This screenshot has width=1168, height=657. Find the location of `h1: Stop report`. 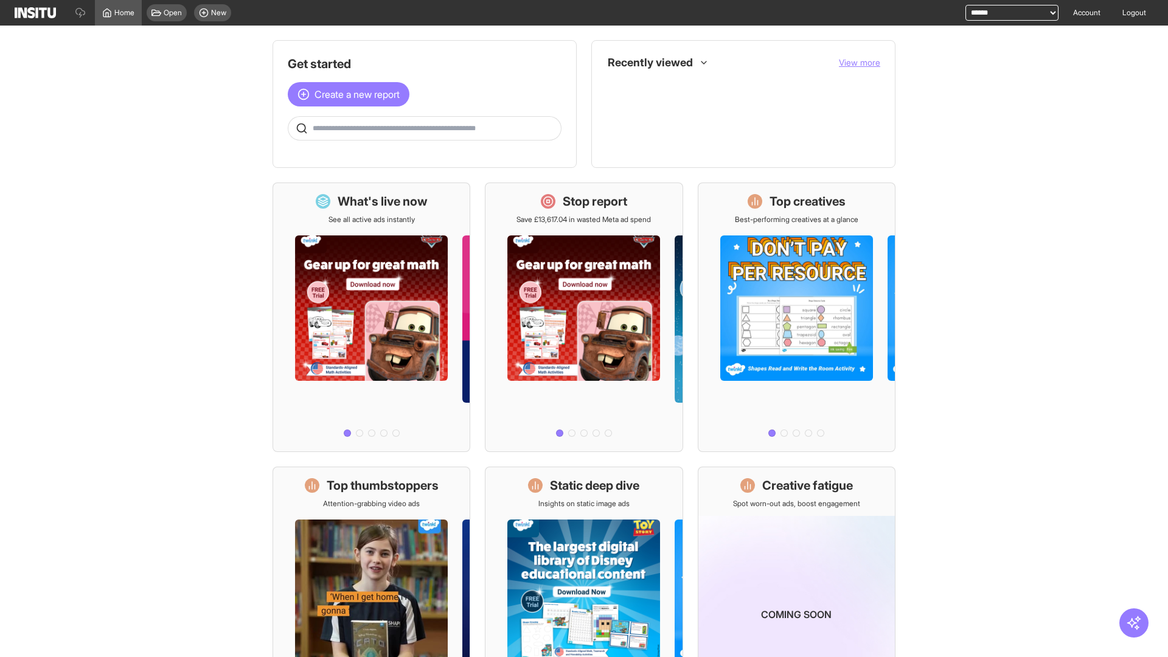

h1: Stop report is located at coordinates (595, 201).